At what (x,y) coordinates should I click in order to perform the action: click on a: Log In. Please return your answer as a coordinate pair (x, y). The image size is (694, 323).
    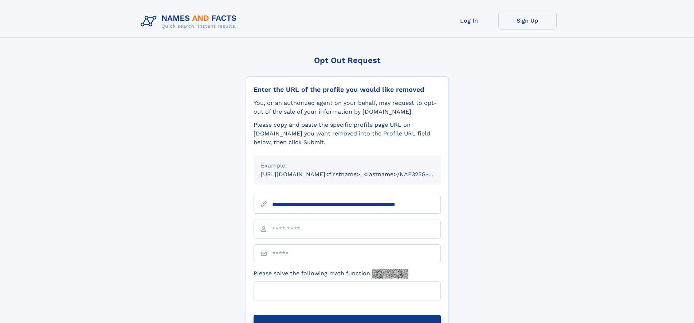
    Looking at the image, I should click on (469, 20).